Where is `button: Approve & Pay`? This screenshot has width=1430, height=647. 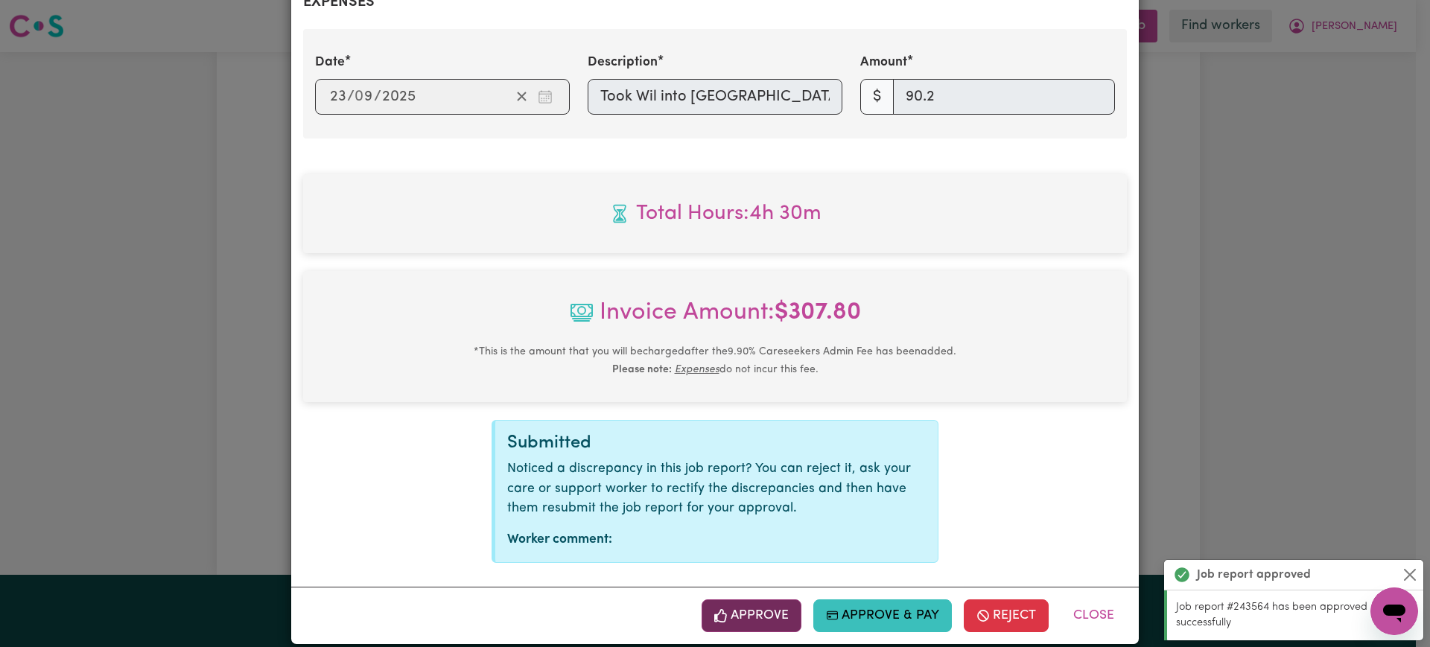
button: Approve & Pay is located at coordinates (883, 616).